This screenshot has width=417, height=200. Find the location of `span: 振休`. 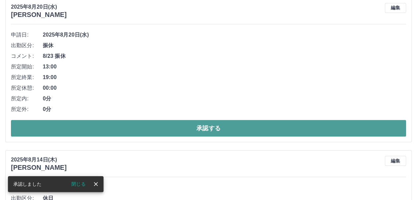

span: 振休 is located at coordinates (224, 45).